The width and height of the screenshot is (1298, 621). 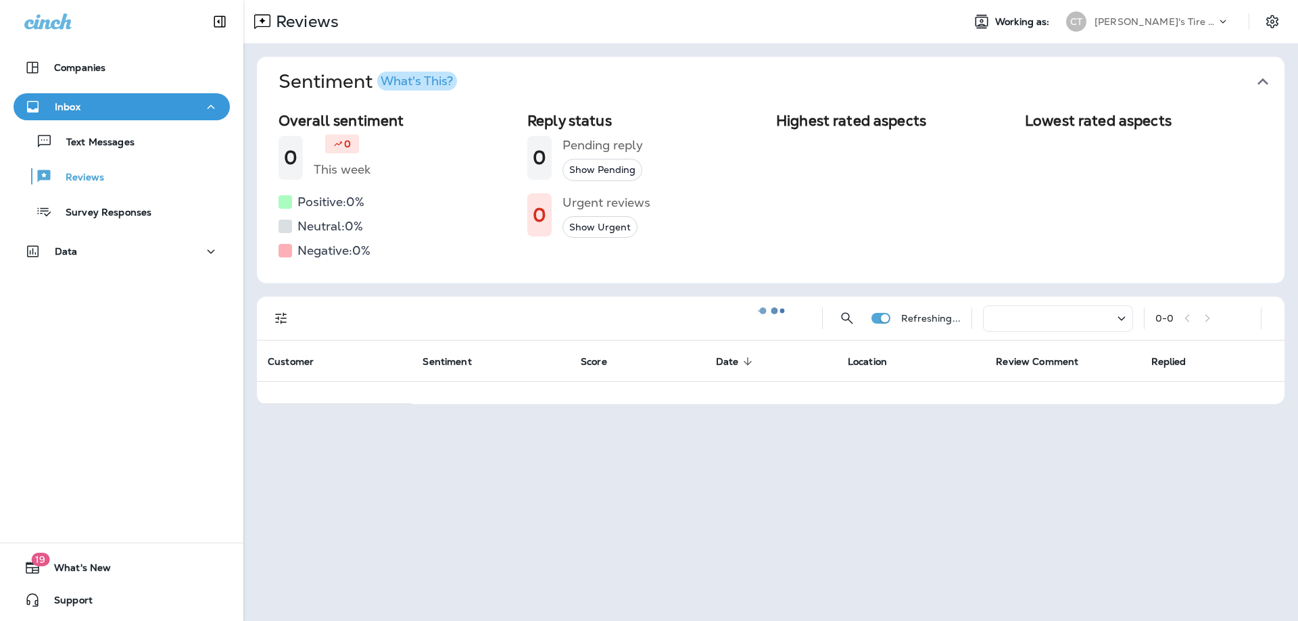 I want to click on button: Reviews, so click(x=122, y=176).